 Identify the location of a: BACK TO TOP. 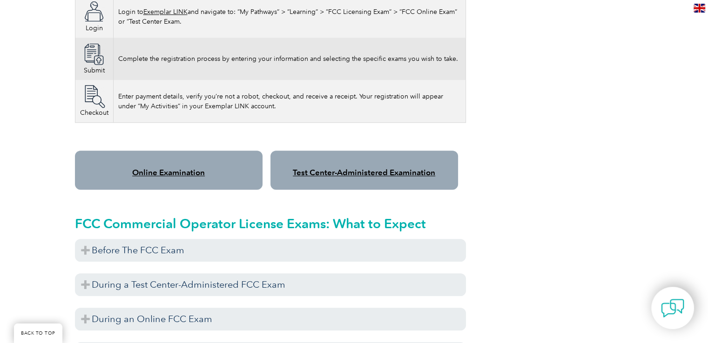
(38, 334).